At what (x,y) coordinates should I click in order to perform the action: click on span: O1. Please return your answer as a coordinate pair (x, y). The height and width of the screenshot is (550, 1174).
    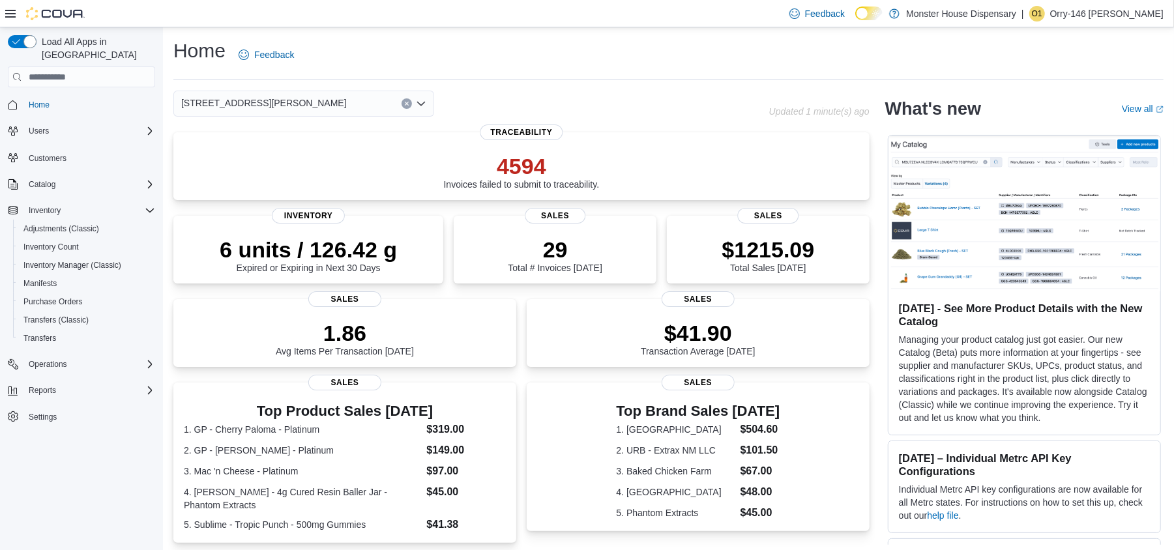
    Looking at the image, I should click on (1037, 14).